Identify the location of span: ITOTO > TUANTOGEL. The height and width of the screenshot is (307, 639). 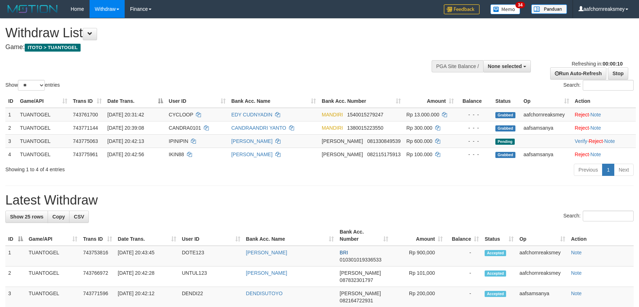
(53, 48).